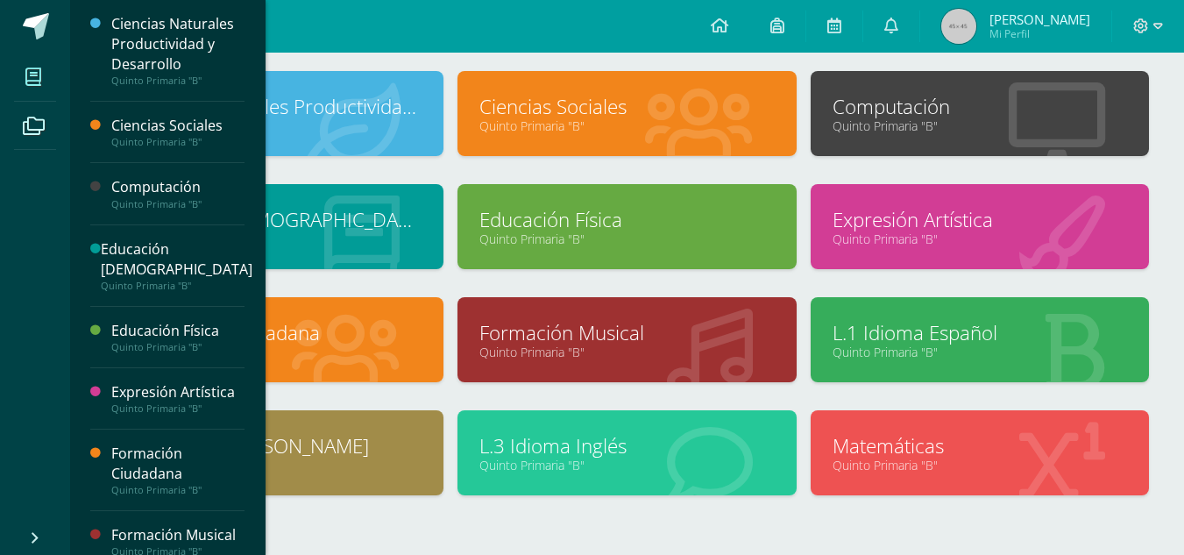 The width and height of the screenshot is (1184, 555). What do you see at coordinates (178, 392) in the screenshot?
I see `div: Expresión Artística` at bounding box center [178, 392].